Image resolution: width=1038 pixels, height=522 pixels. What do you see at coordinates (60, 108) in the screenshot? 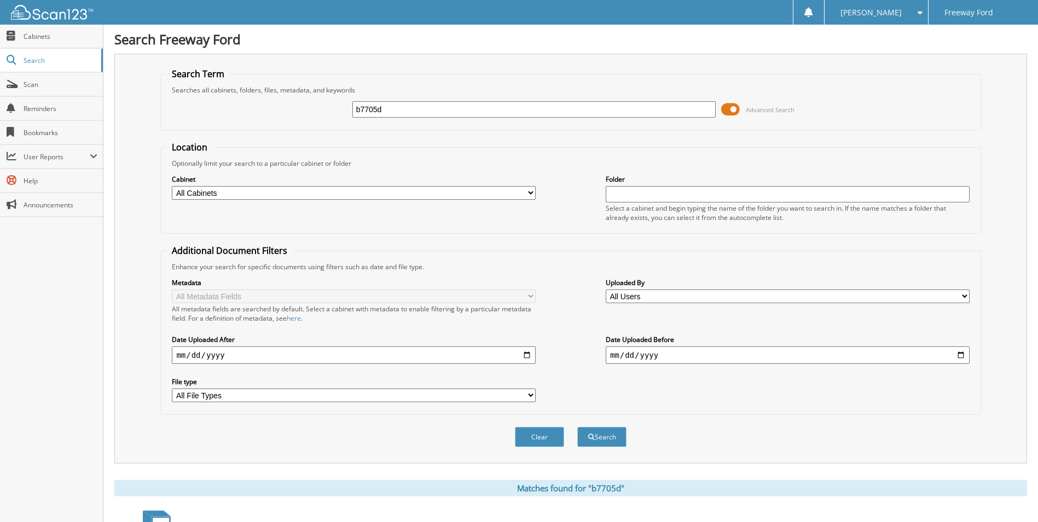
I see `span: Reminders` at bounding box center [60, 108].